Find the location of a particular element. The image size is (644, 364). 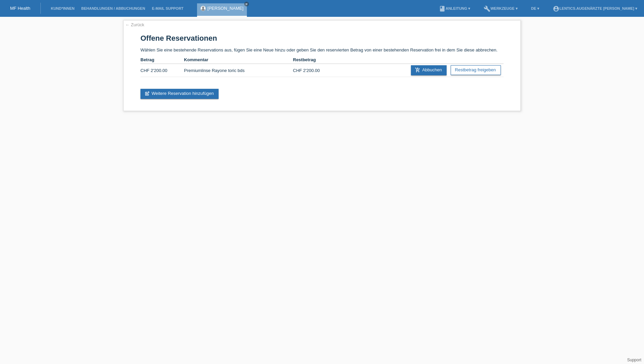

div: Wählen Sie eine bestehende Reservations aus, fügen Sie eine Neue hinzu oder geben Sie den reservi... is located at coordinates (322, 66).